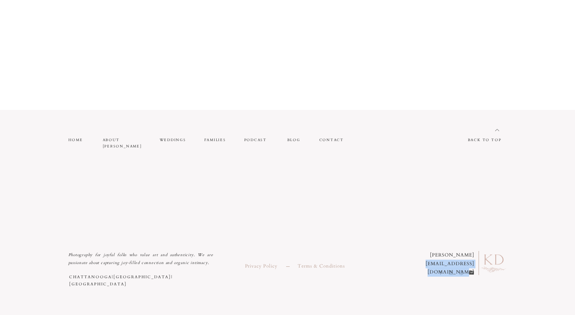 The width and height of the screenshot is (575, 315). I want to click on nav: blog, so click(295, 140).